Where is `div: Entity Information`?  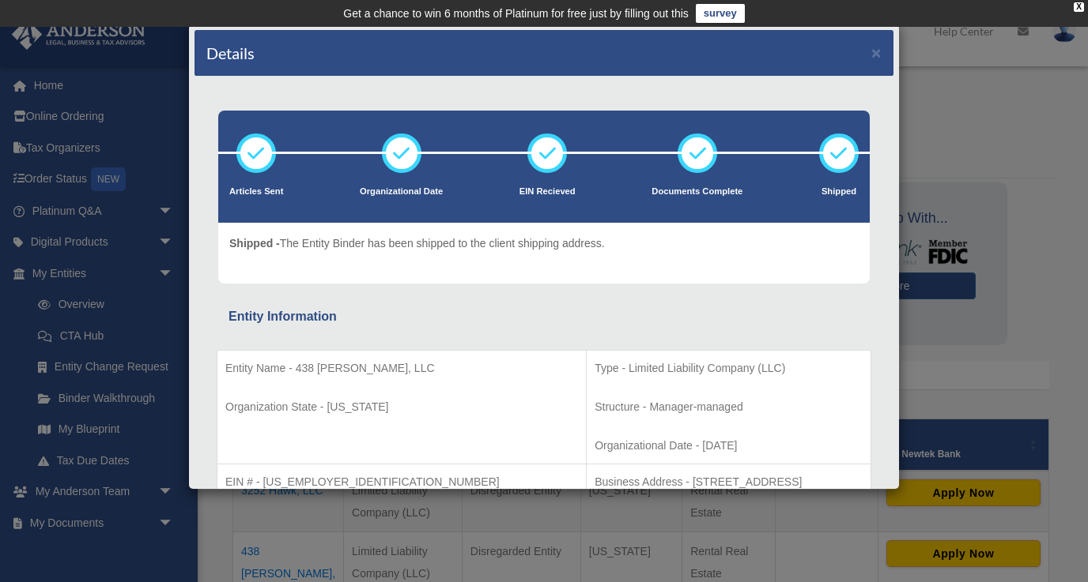 div: Entity Information is located at coordinates (544, 317).